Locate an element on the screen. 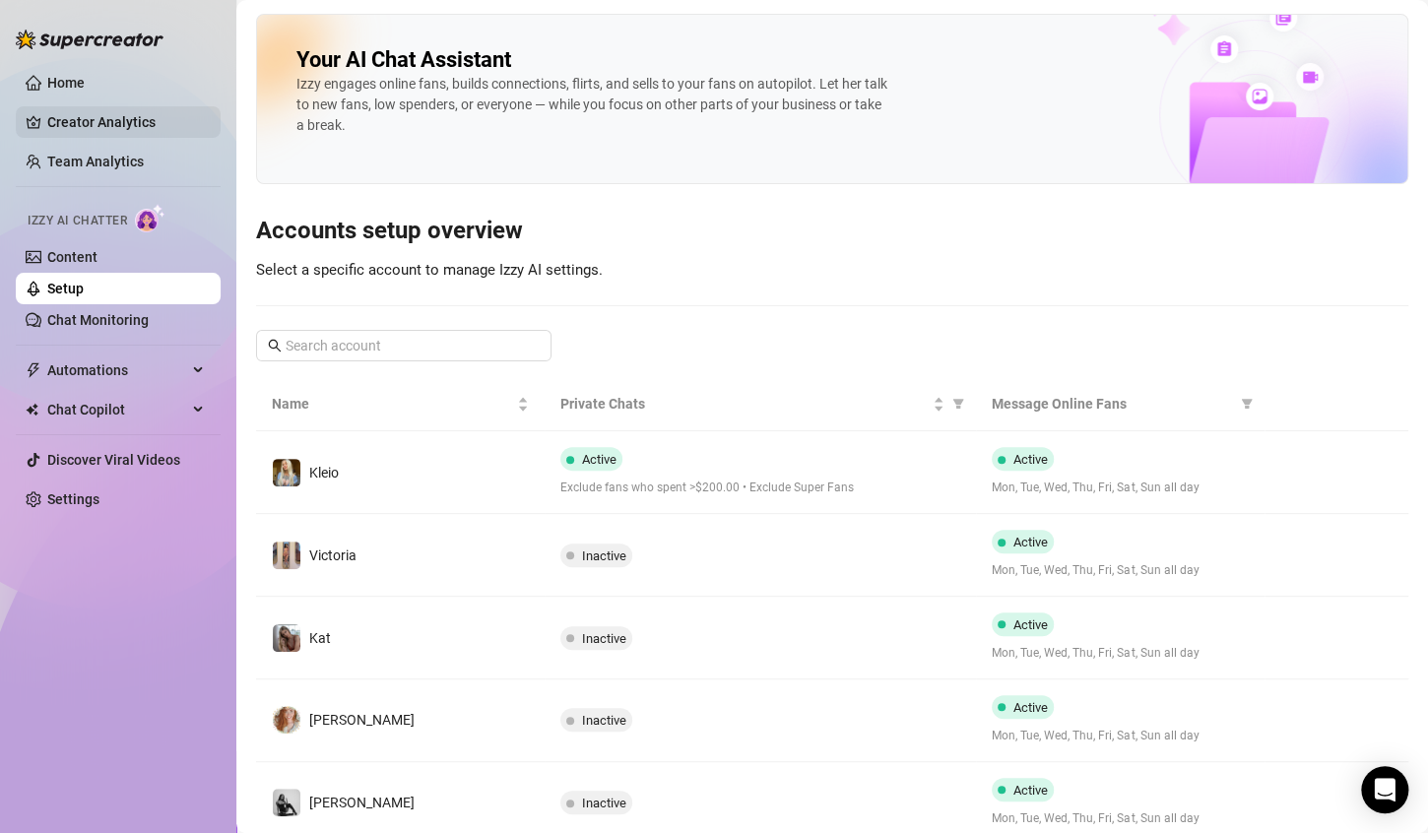 The height and width of the screenshot is (833, 1428). span: search is located at coordinates (275, 346).